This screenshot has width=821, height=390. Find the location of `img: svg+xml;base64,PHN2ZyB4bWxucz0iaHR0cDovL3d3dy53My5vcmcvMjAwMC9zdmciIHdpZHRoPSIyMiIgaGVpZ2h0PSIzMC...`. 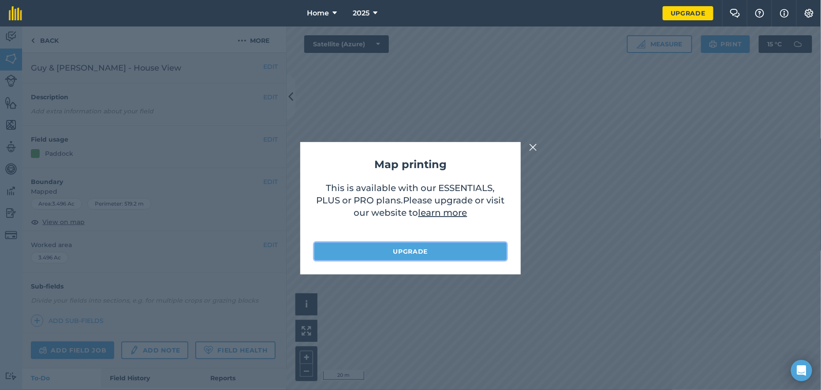

img: svg+xml;base64,PHN2ZyB4bWxucz0iaHR0cDovL3d3dy53My5vcmcvMjAwMC9zdmciIHdpZHRoPSIyMiIgaGVpZ2h0PSIzMC... is located at coordinates (533, 147).